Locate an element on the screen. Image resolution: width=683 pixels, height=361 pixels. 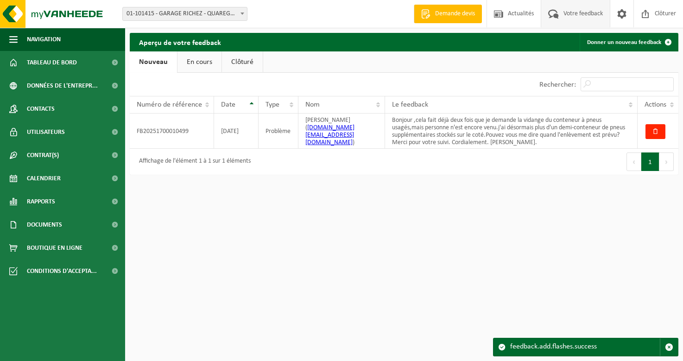
span: Utilisateurs is located at coordinates (46, 132).